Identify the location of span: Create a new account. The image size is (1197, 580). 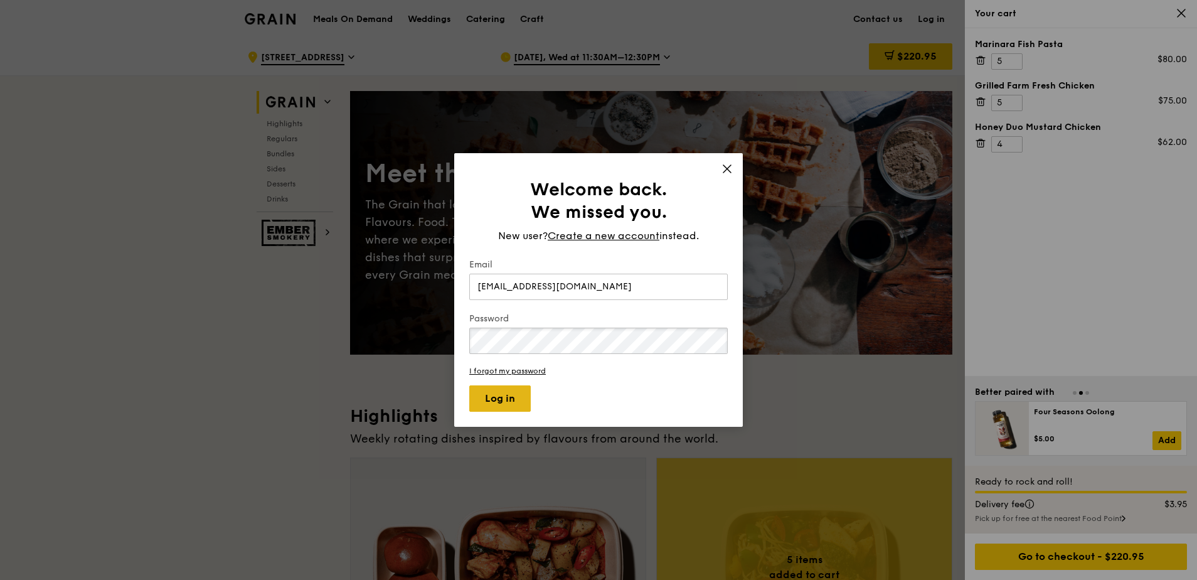
(604, 236).